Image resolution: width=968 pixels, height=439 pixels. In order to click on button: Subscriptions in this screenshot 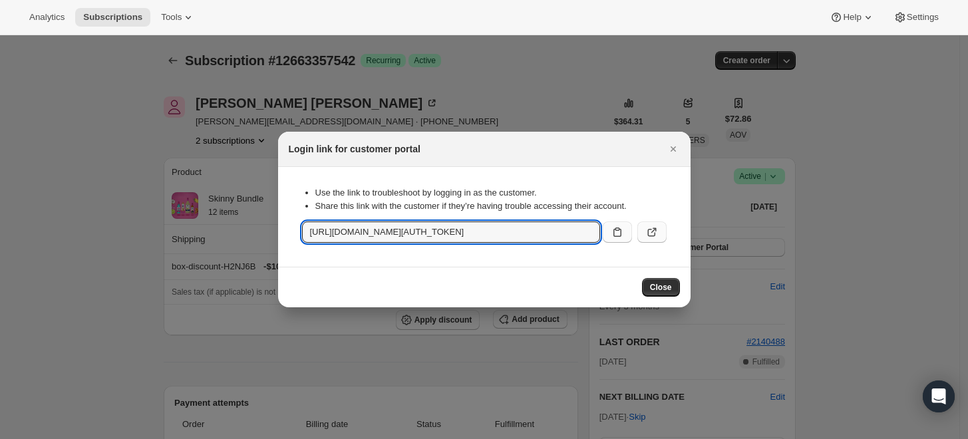, I will do `click(112, 17)`.